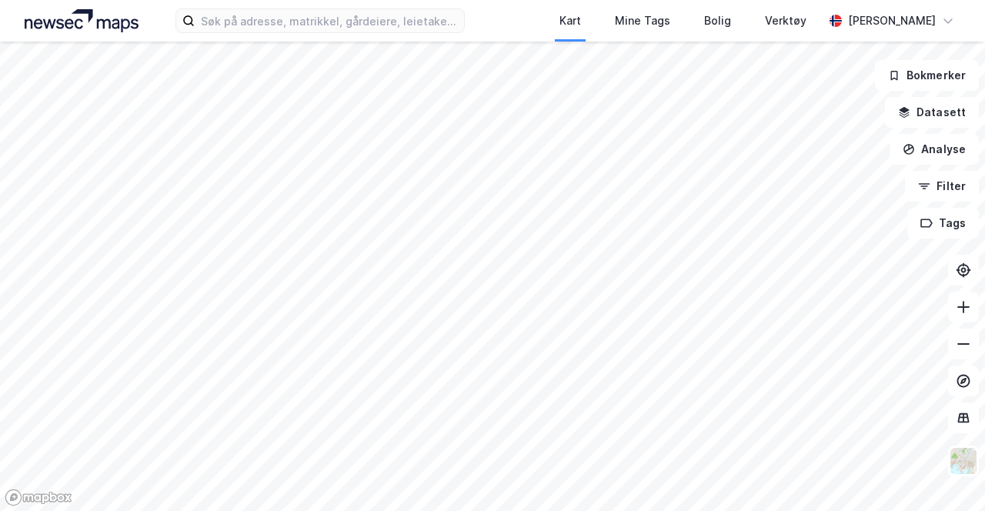  I want to click on div: Mine Tags, so click(643, 21).